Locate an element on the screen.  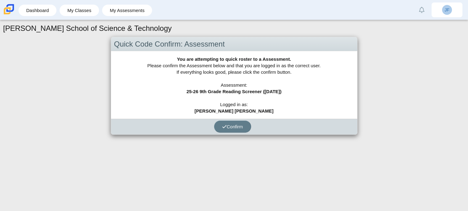
a: Alerts is located at coordinates (422, 10).